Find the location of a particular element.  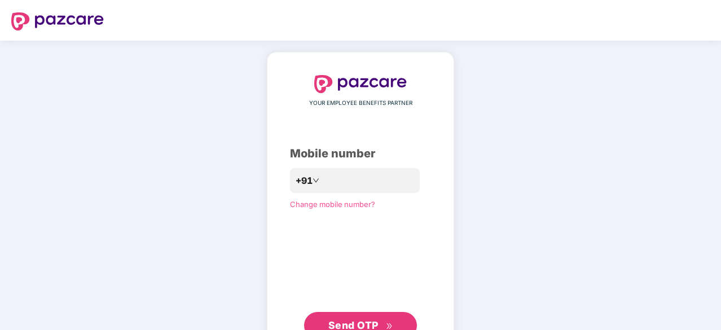

span: Change mobile number? is located at coordinates (332, 204).